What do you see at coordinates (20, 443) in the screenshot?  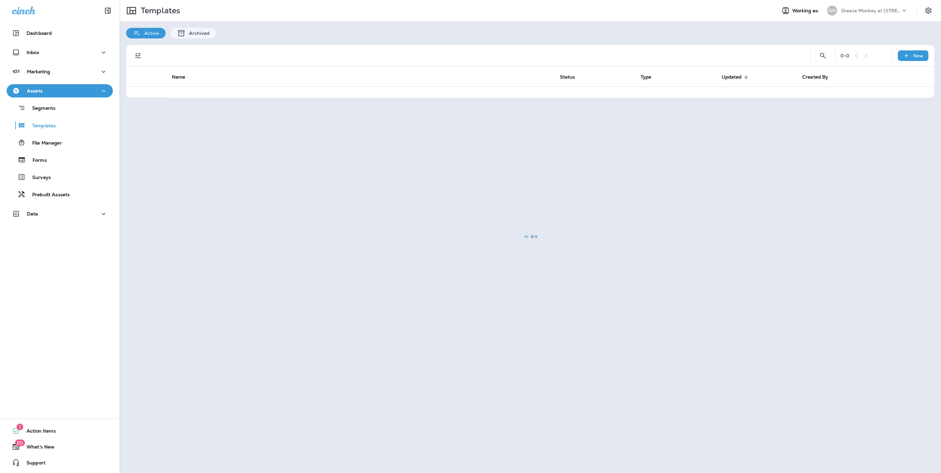 I see `span: 20` at bounding box center [20, 443].